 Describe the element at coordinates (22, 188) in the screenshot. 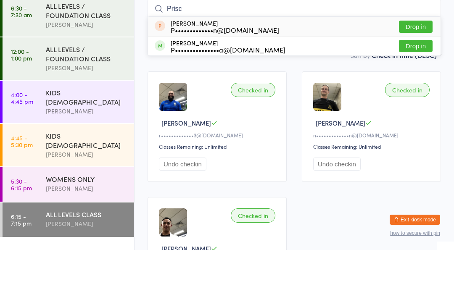

I see `time: 4:45 - 5:30 pm` at that location.